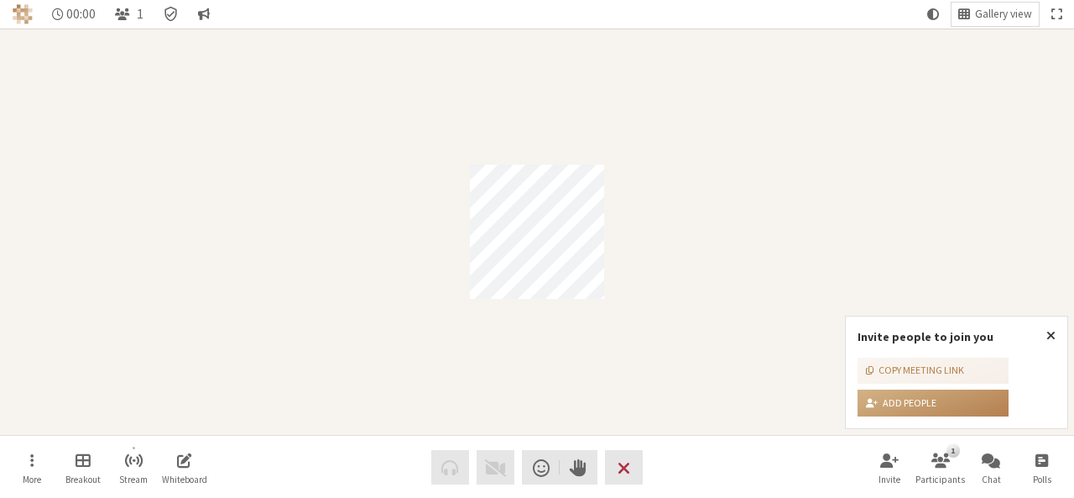 The height and width of the screenshot is (498, 1074). I want to click on button: Raise hand, so click(578, 466).